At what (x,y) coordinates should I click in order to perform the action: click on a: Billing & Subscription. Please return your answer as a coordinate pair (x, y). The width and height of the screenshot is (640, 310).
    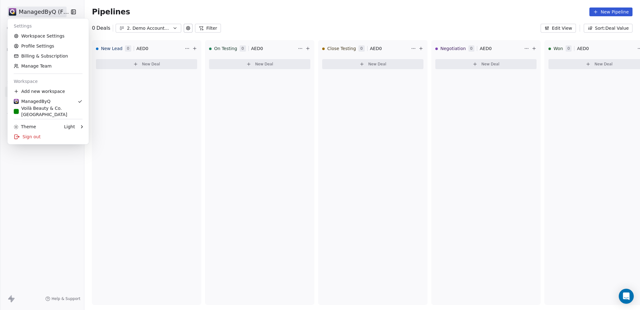
    Looking at the image, I should click on (48, 56).